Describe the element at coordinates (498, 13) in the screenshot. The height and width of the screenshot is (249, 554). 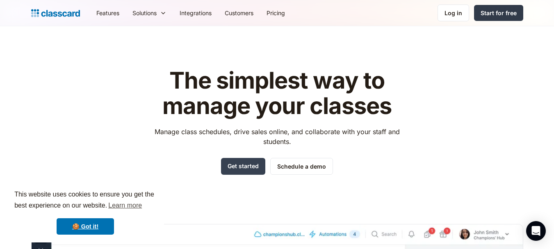
I see `div: Start for free` at that location.